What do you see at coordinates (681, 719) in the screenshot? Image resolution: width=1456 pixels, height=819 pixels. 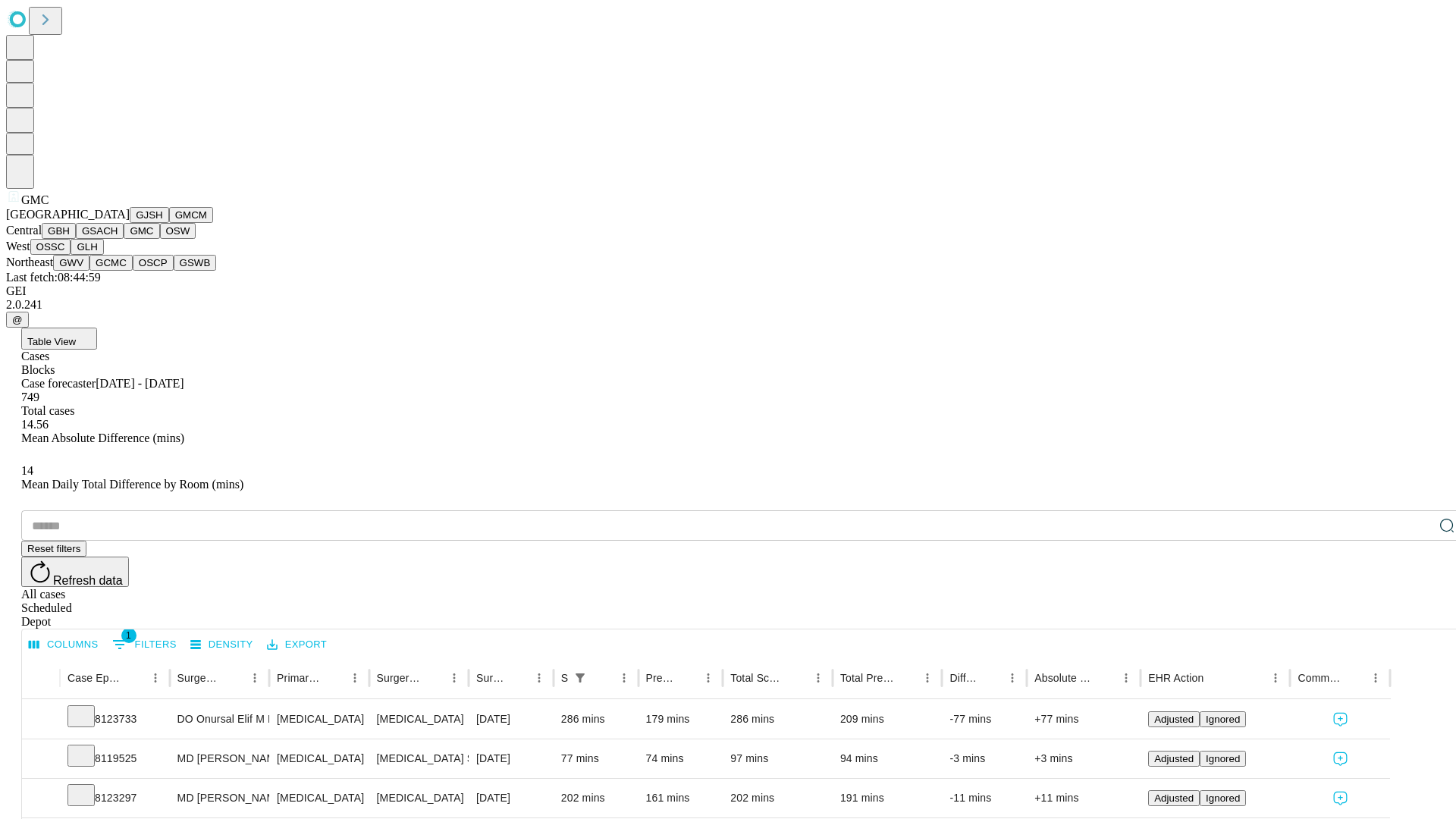 I see `div: 179 mins` at bounding box center [681, 719].